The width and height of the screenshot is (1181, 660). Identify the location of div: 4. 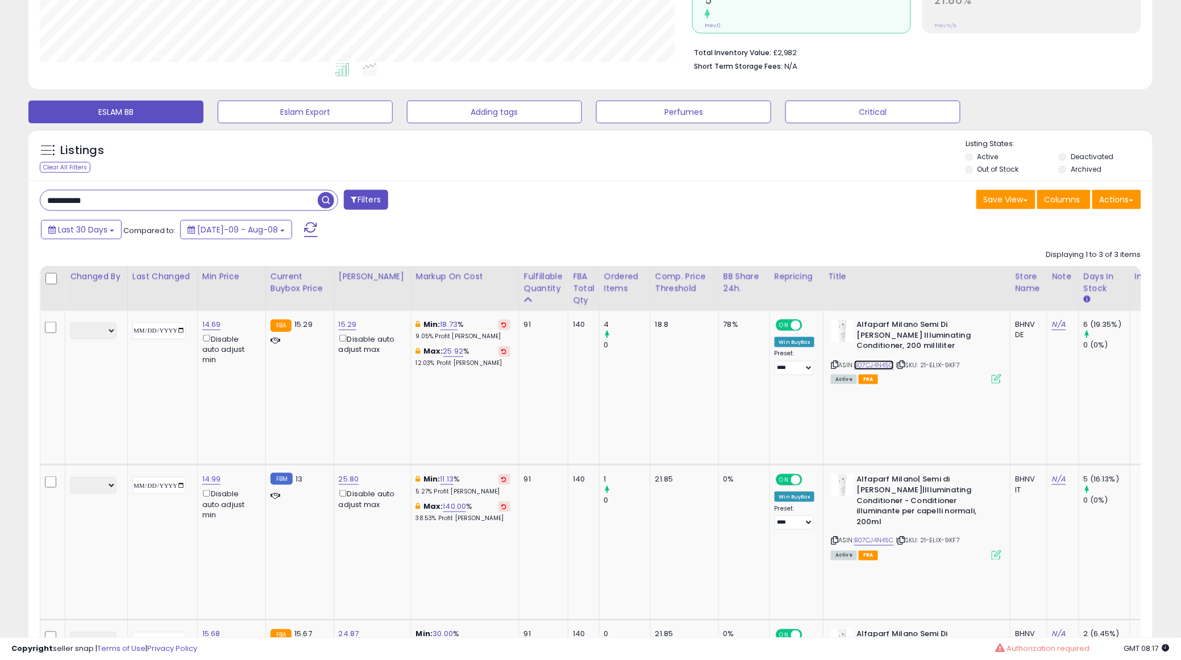
(627, 325).